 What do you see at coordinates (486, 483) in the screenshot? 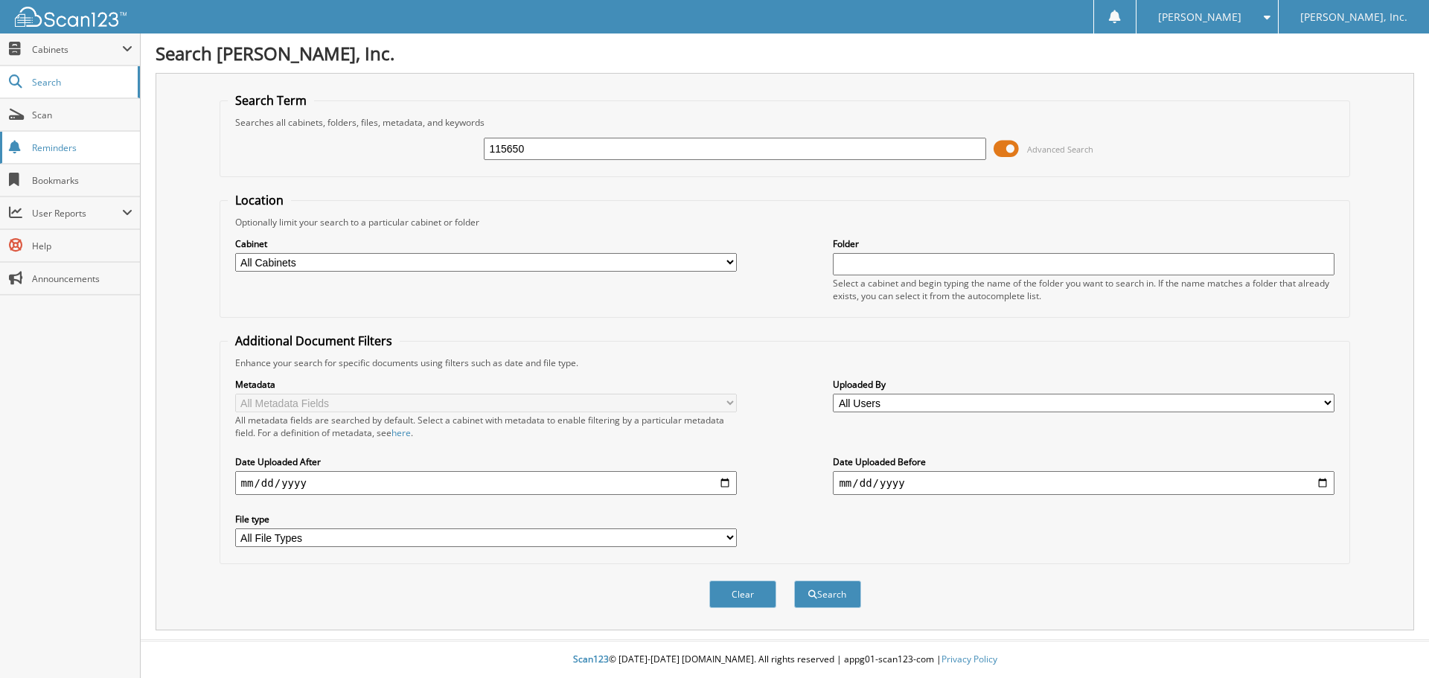
I see `input: start` at bounding box center [486, 483].